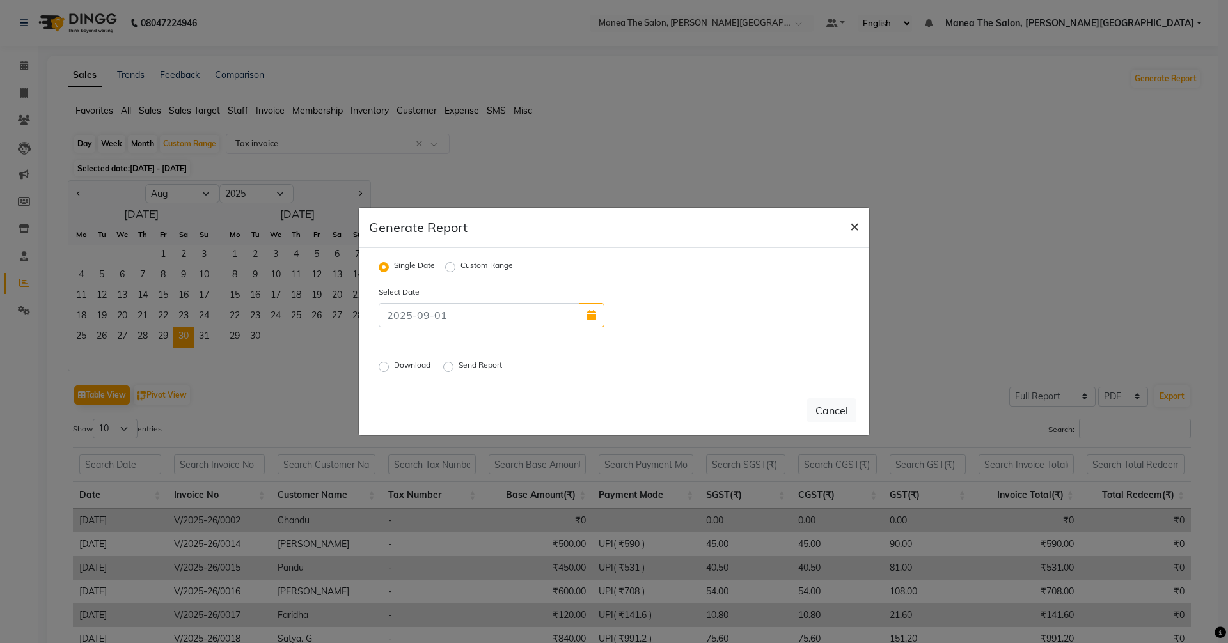 The width and height of the screenshot is (1228, 643). Describe the element at coordinates (430, 292) in the screenshot. I see `label: Select Date` at that location.